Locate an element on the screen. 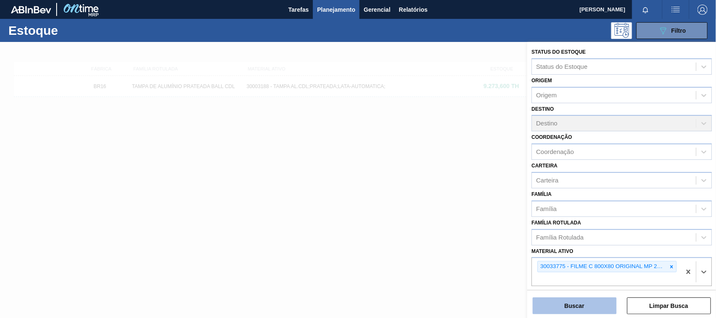  span: Planejamento is located at coordinates (336, 10).